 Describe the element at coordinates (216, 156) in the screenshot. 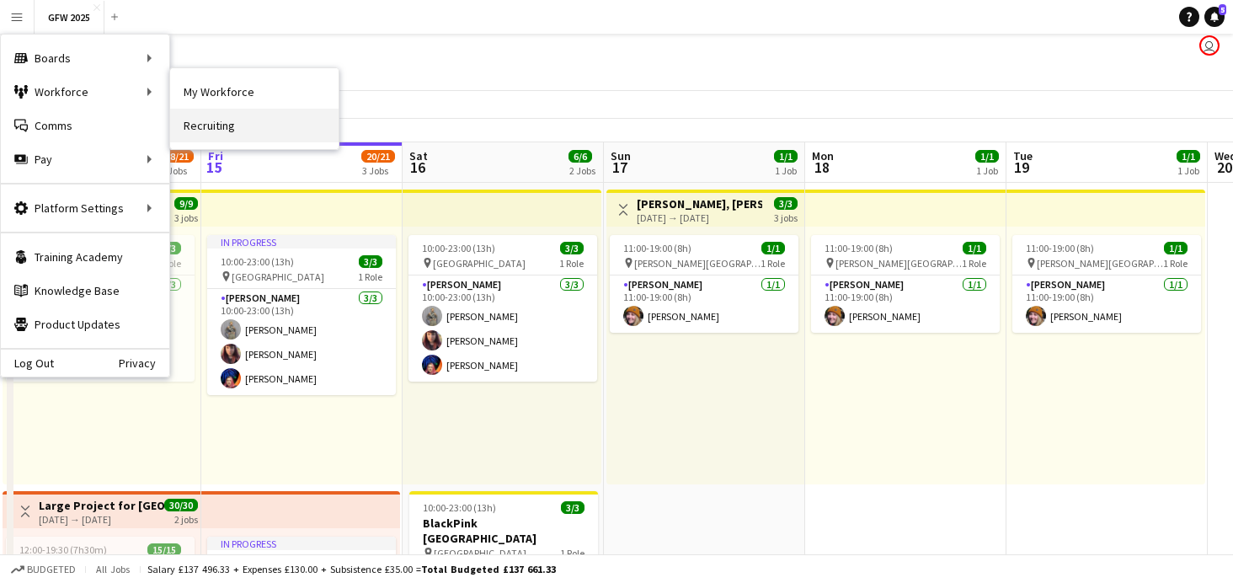

I see `span: Fri` at that location.